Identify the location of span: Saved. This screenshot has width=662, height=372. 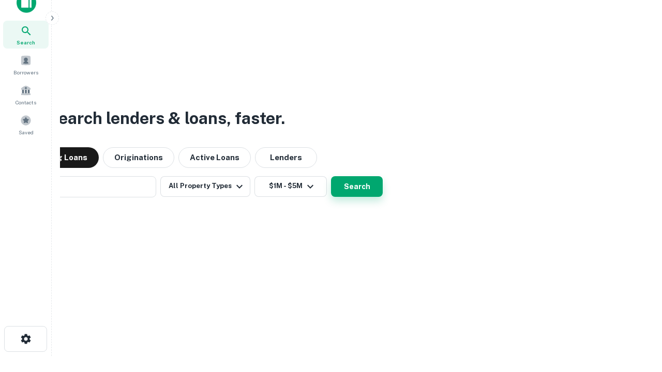
(26, 132).